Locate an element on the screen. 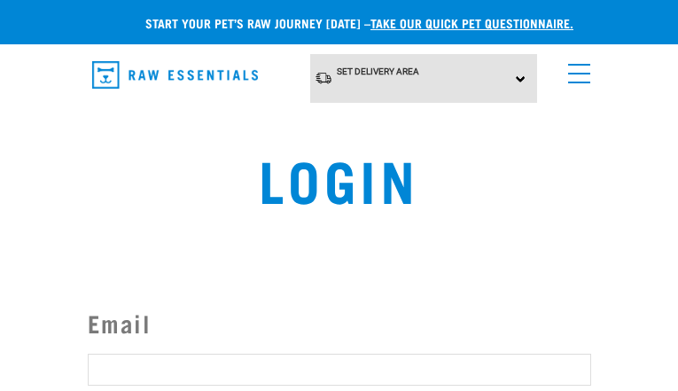 The width and height of the screenshot is (678, 391). label: Email is located at coordinates (340, 323).